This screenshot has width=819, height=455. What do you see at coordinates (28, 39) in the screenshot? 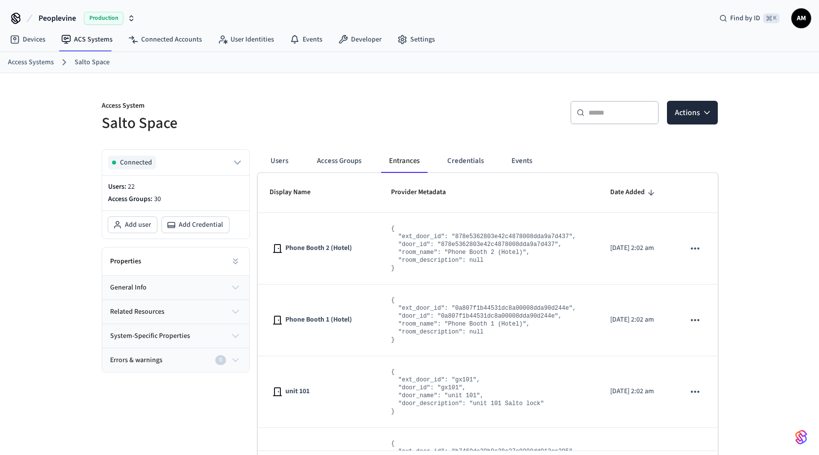
I see `a: Devices` at bounding box center [28, 39].